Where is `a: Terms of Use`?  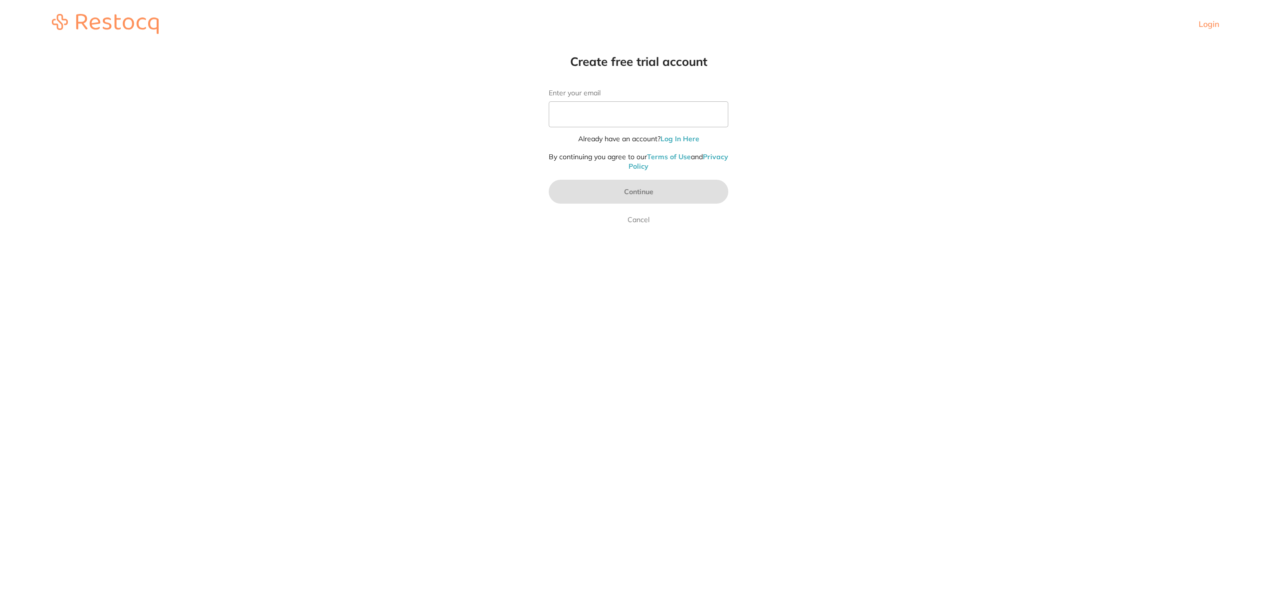 a: Terms of Use is located at coordinates (669, 157).